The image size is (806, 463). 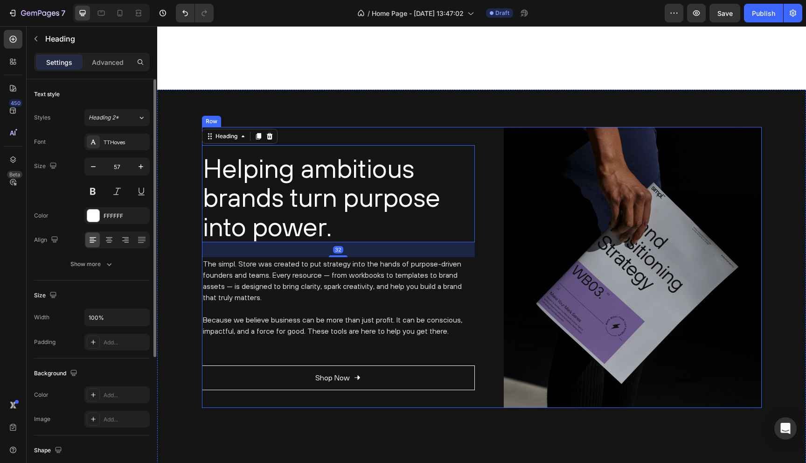 What do you see at coordinates (40, 142) in the screenshot?
I see `div: Font` at bounding box center [40, 142].